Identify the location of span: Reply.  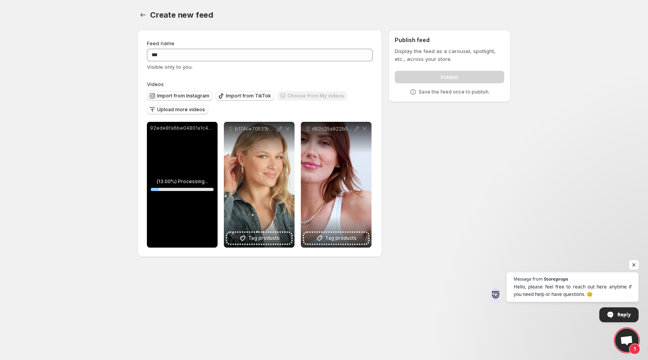
(624, 314).